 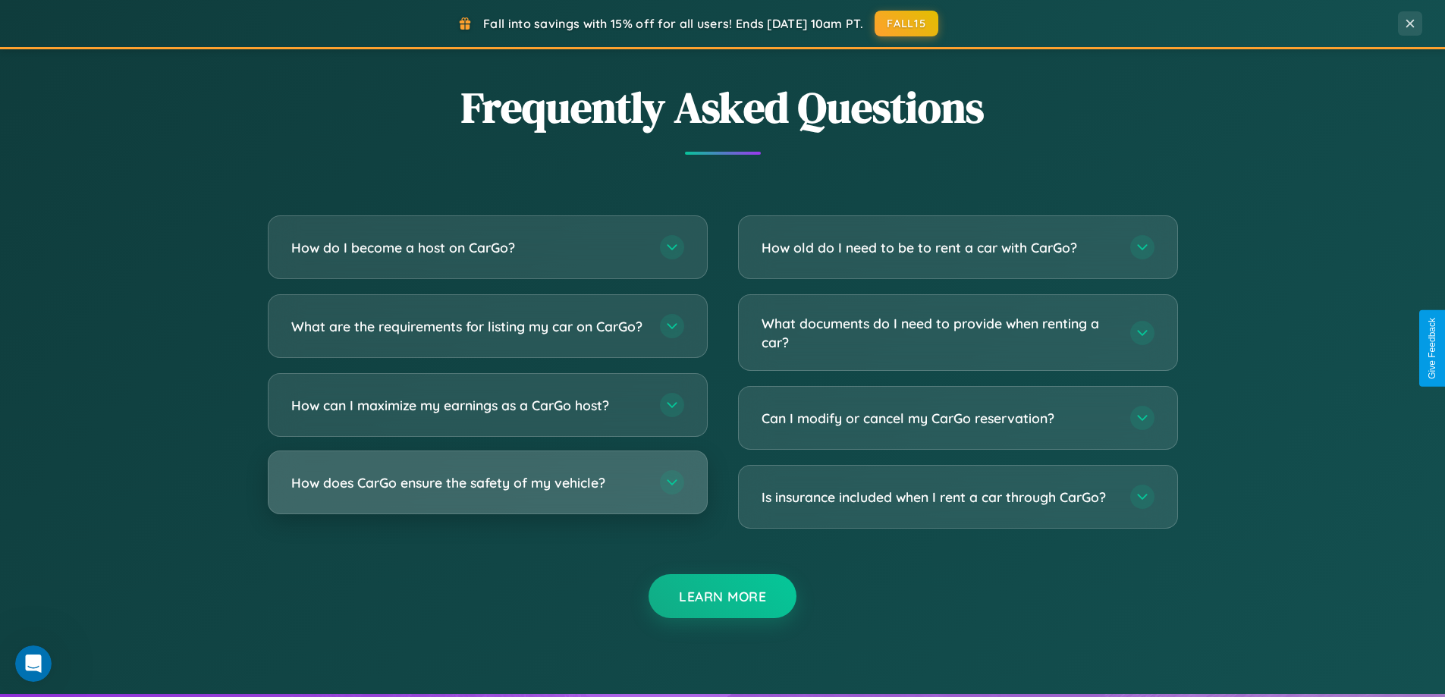 What do you see at coordinates (938, 418) in the screenshot?
I see `h3: Can I modify or cancel my CarGo reservation?` at bounding box center [938, 418].